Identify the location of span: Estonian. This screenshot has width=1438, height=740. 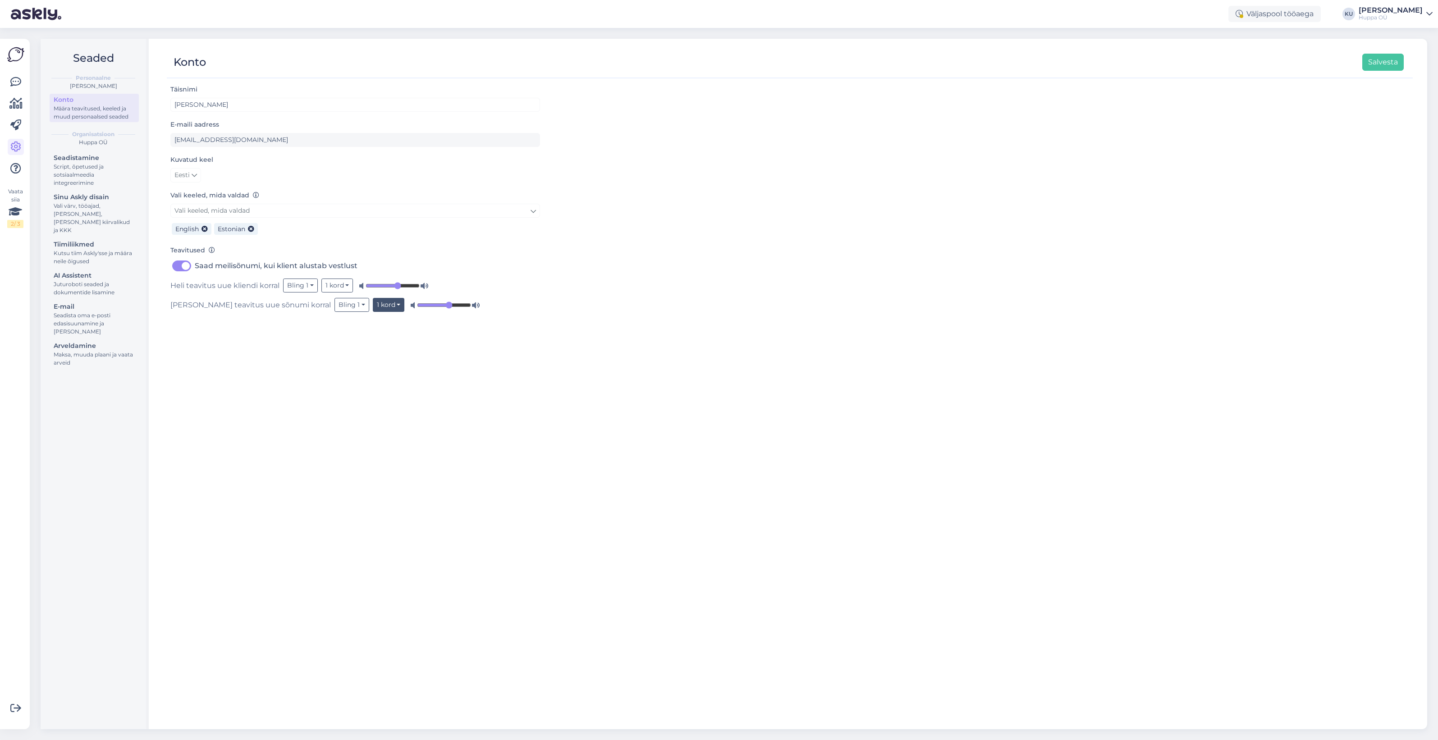
(231, 229).